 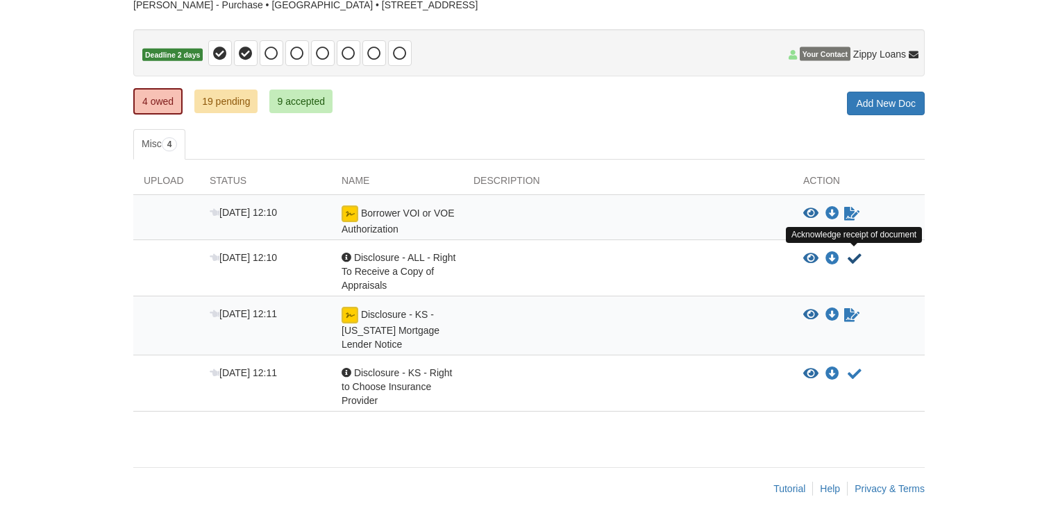 What do you see at coordinates (166, 184) in the screenshot?
I see `div: Upload` at bounding box center [166, 184].